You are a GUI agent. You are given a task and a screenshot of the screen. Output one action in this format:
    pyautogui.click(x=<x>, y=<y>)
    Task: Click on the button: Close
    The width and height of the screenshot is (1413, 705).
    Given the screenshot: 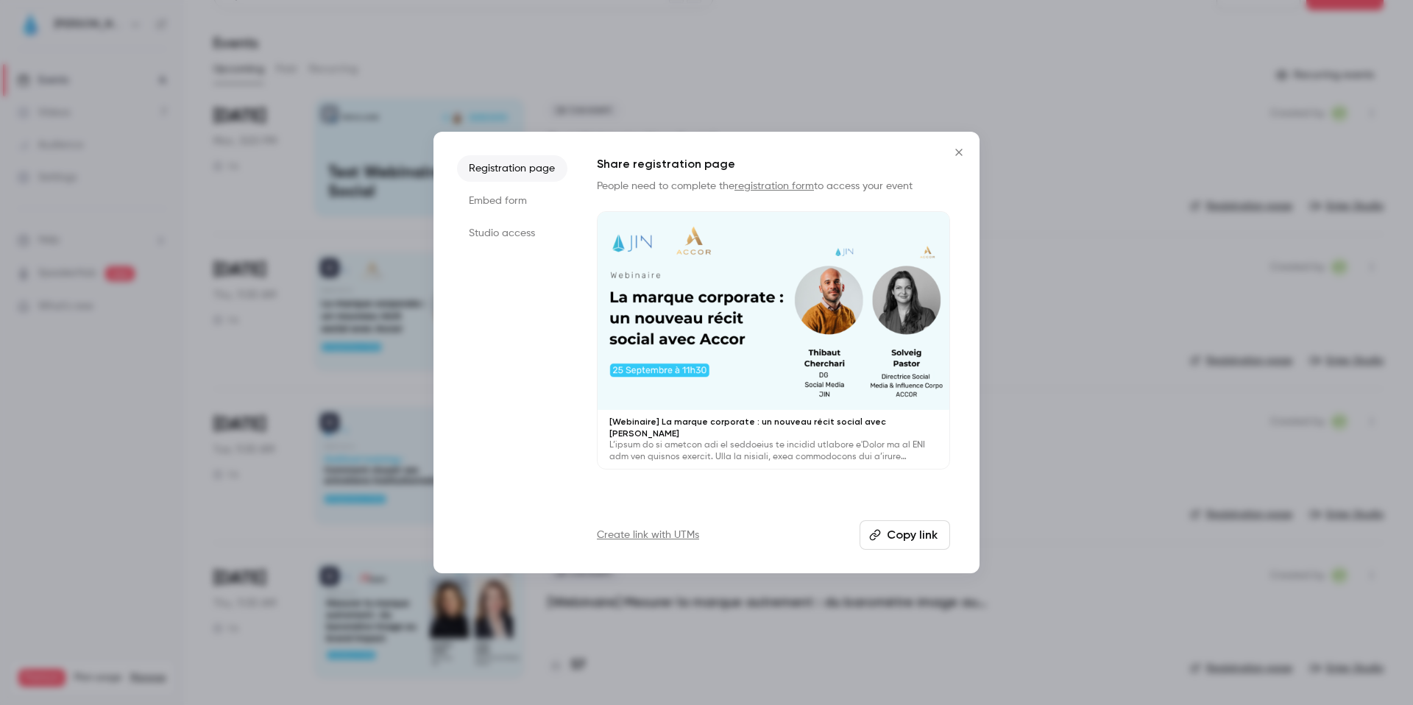 What is the action you would take?
    pyautogui.click(x=959, y=152)
    